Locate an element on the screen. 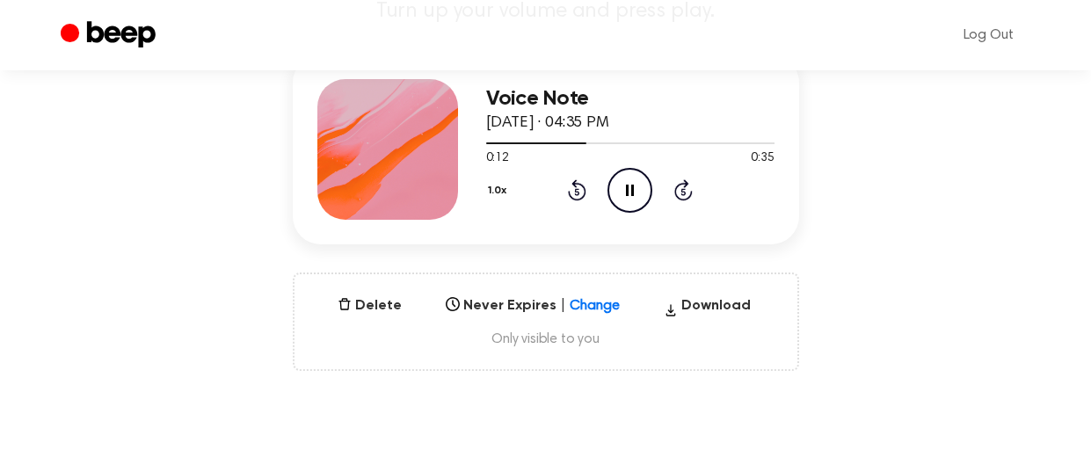  h3: Voice Note is located at coordinates (630, 98).